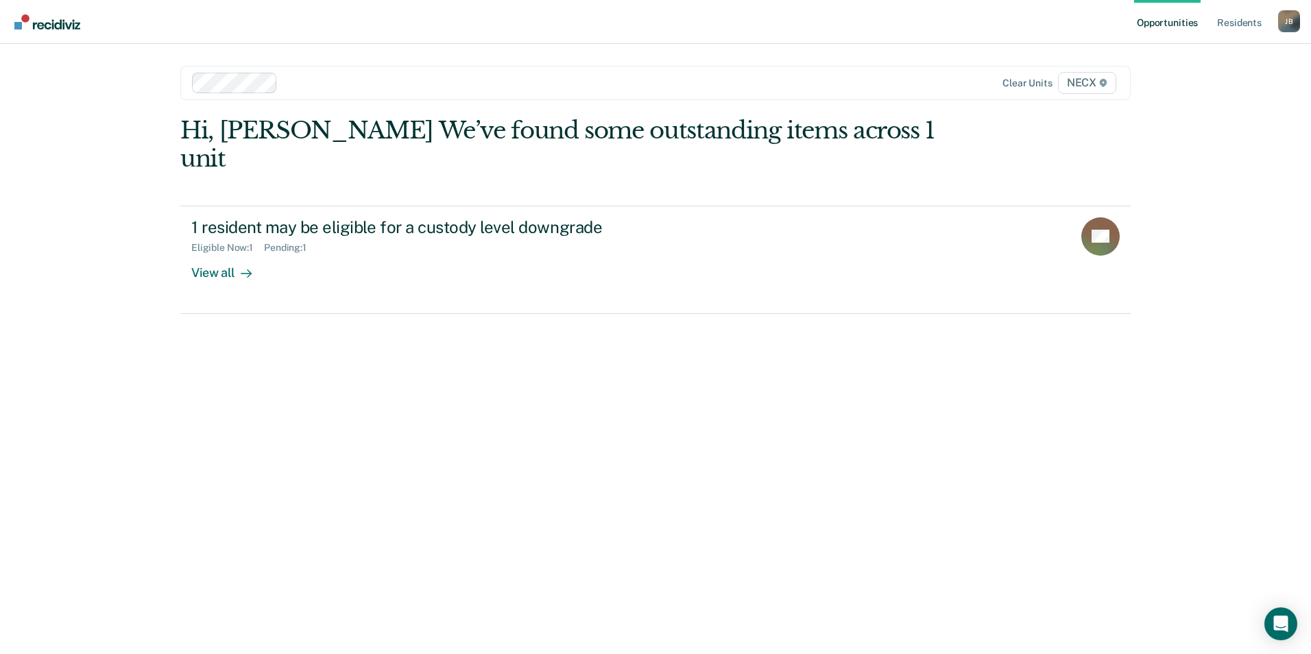 This screenshot has width=1311, height=654. Describe the element at coordinates (1087, 83) in the screenshot. I see `span: NECX` at that location.